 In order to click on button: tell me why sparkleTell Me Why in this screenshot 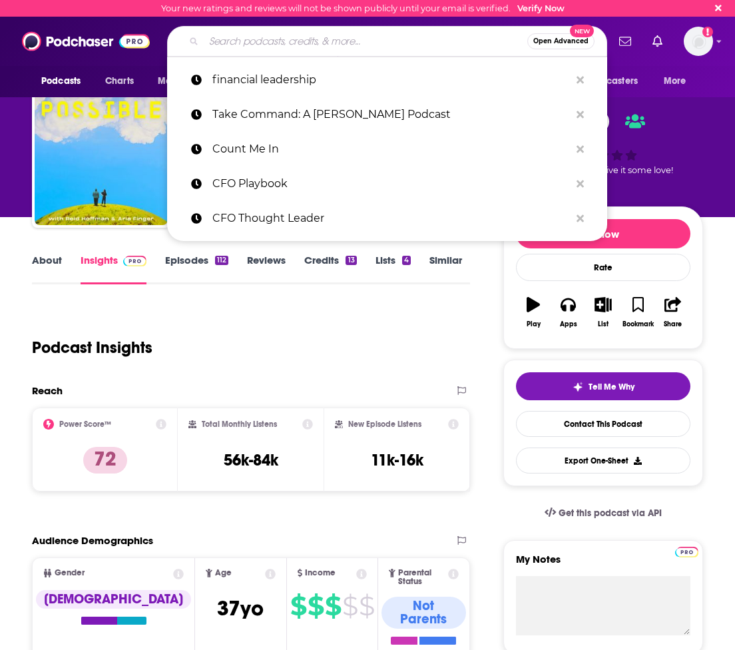, I will do `click(604, 386)`.